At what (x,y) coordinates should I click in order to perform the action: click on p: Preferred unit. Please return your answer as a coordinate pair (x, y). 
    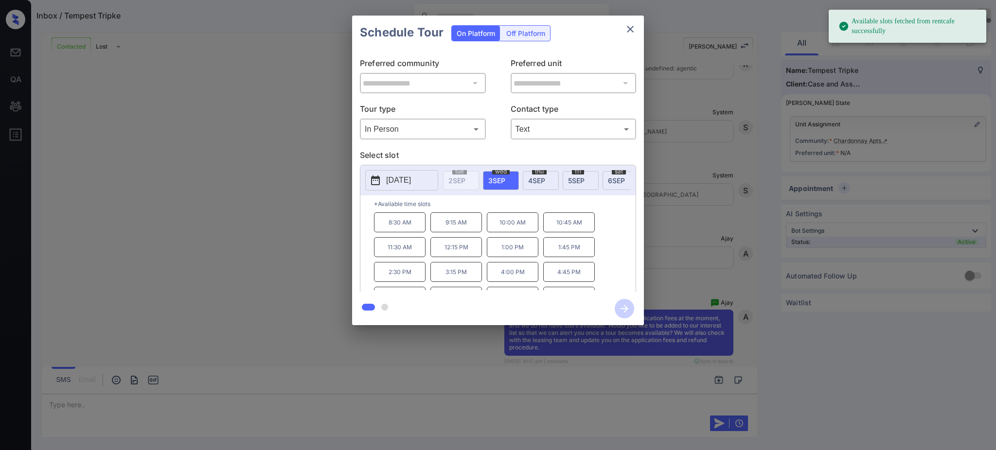
    Looking at the image, I should click on (573, 65).